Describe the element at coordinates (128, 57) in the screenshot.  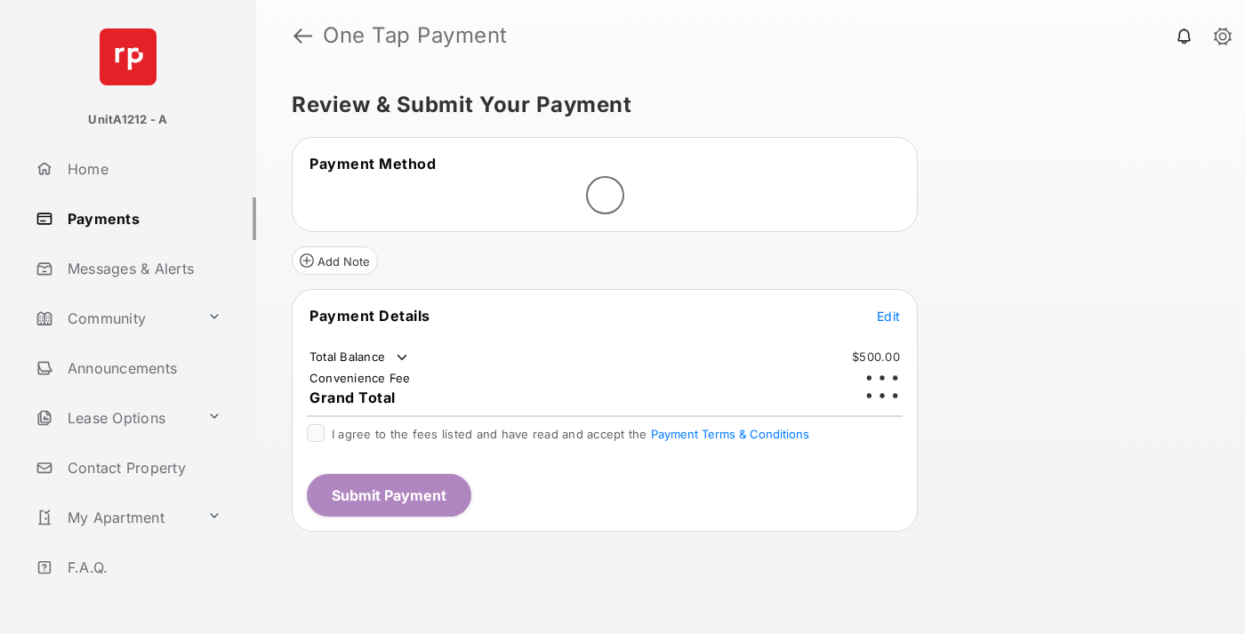
I see `img: svg+xml;base64,PHN2ZyB4bWxucz0iaHR0cDovL3d3dy53My5vcmcvMjAwMC9zdmciIHdpZHRoPSI2NCIgaGVpZ2h0PSI2NC...` at that location.